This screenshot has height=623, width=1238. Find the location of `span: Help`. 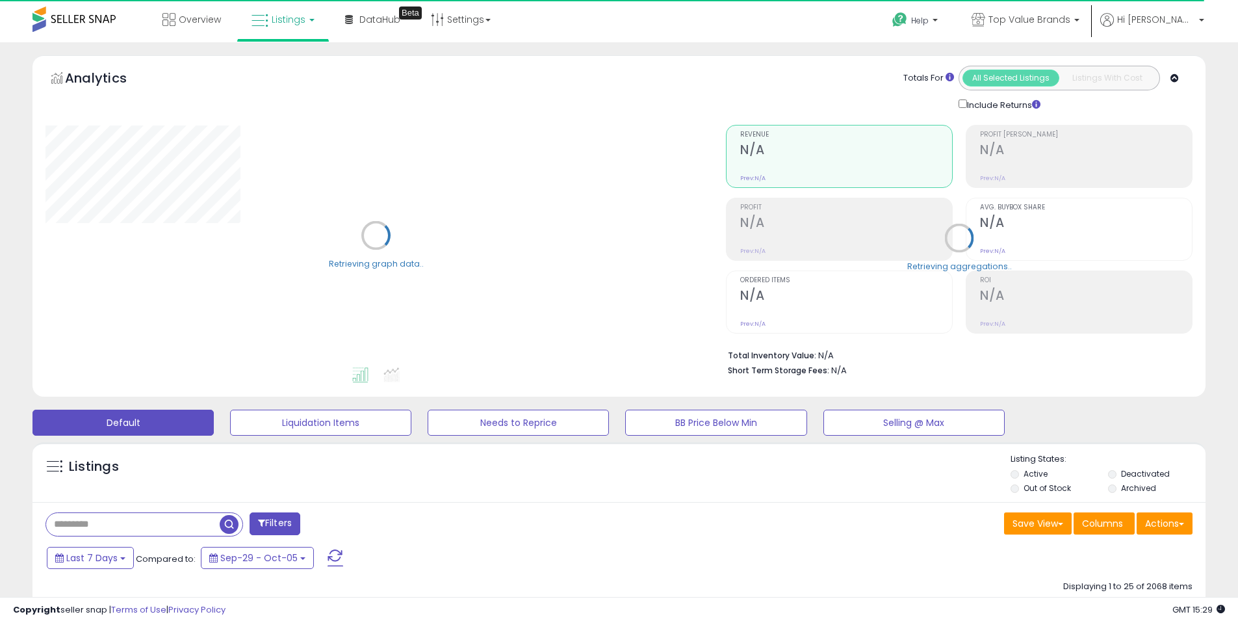

span: Help is located at coordinates (920, 20).